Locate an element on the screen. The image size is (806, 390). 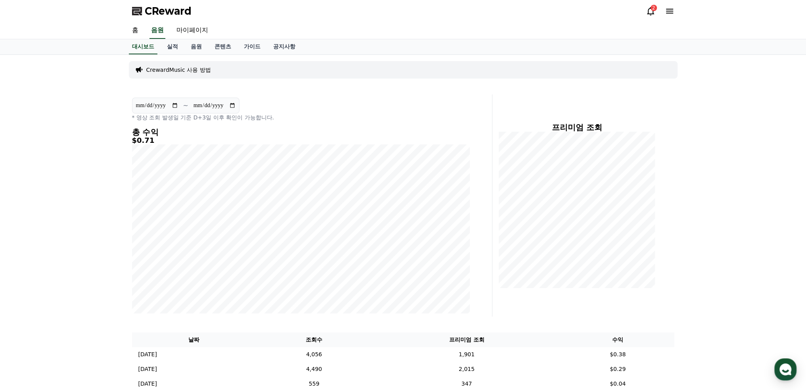
p: * 영상 조회 발생일 기준 D+3일 이후 확인이 가능합니다. is located at coordinates (301, 117).